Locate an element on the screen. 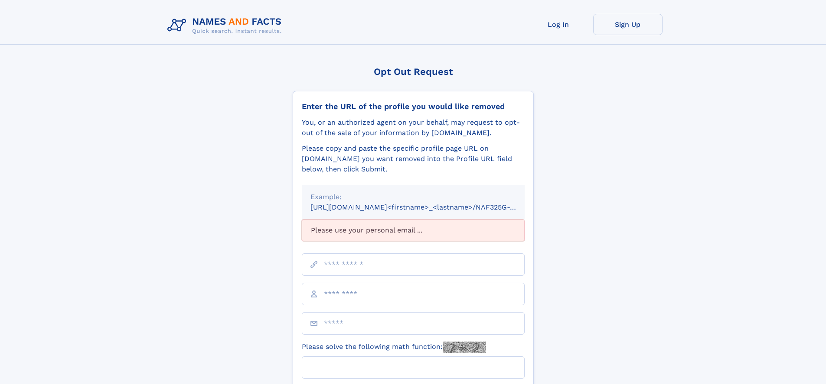 This screenshot has height=384, width=826. div: You, or an authorized agent on your behalf, may request to opt-out of the sale of your informatio... is located at coordinates (413, 128).